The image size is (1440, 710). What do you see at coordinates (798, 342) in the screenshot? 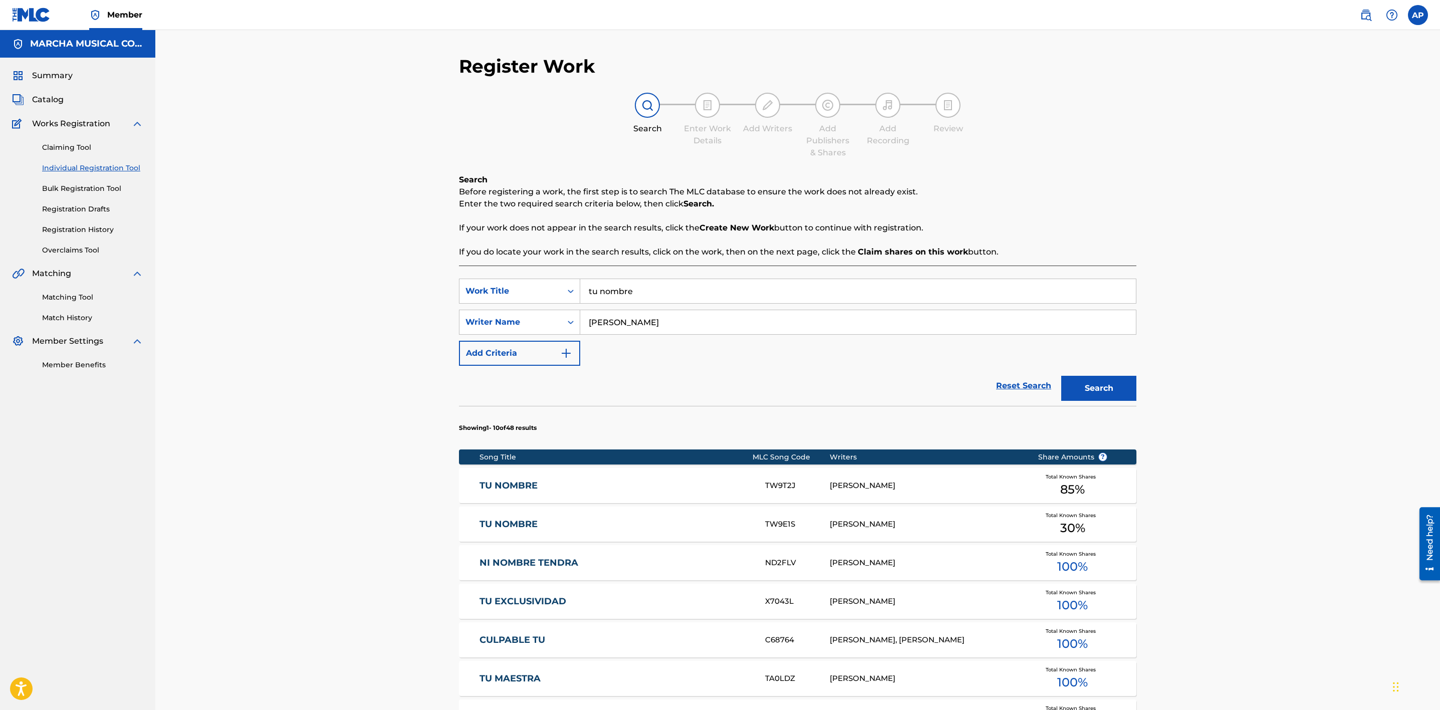
I see `form: Search Form` at bounding box center [798, 342].